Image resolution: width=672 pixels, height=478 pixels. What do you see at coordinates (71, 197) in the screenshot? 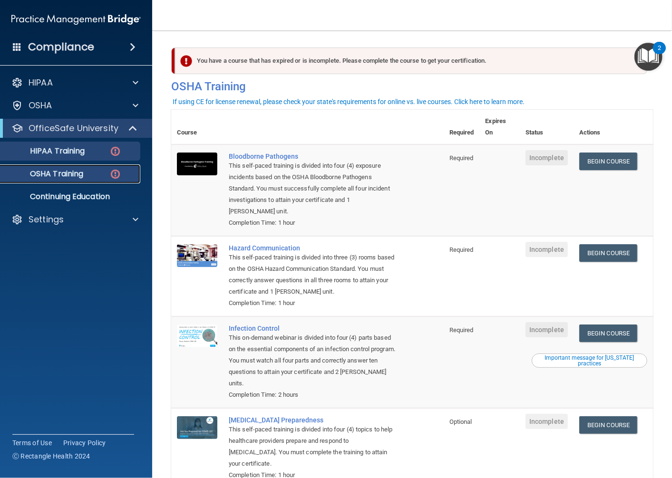
I see `p: Continuing Education` at bounding box center [71, 197].